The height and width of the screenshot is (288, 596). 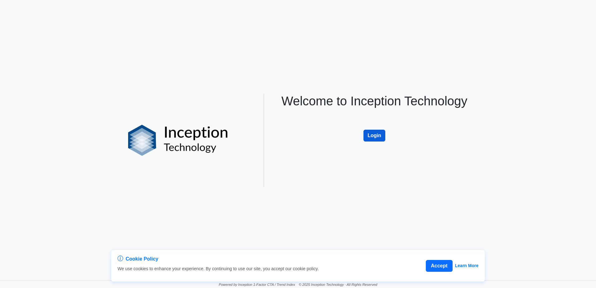 I want to click on button: Accept, so click(x=439, y=266).